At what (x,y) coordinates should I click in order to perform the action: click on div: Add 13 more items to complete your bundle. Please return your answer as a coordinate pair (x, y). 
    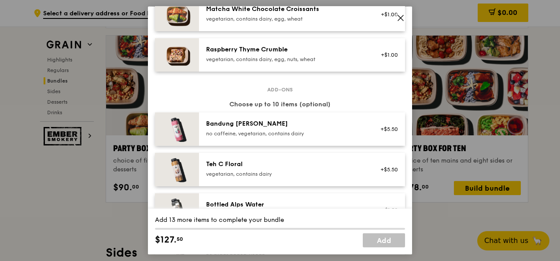
    Looking at the image, I should click on (280, 220).